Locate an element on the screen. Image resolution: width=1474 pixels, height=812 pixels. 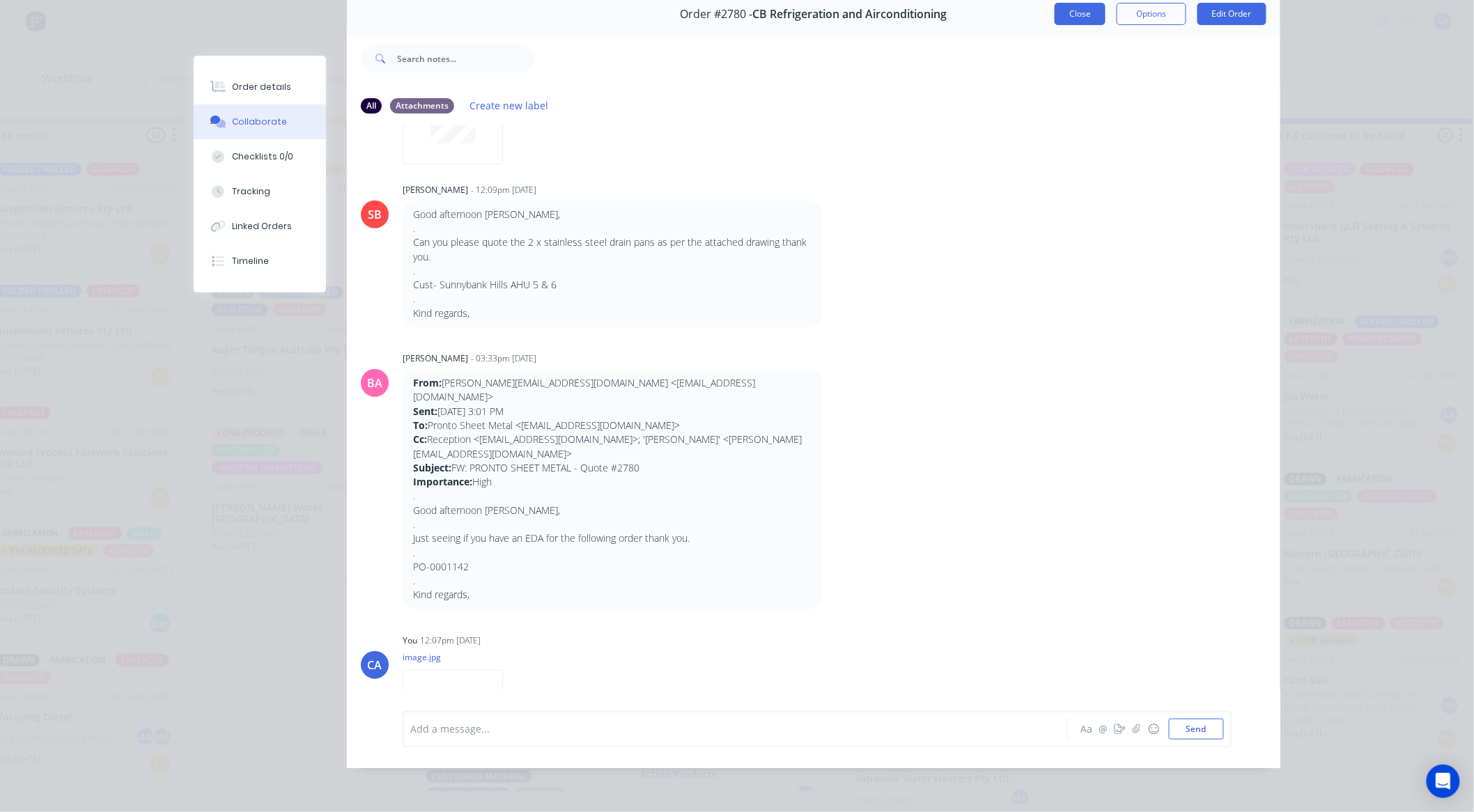
button: Collaborate is located at coordinates (260, 122).